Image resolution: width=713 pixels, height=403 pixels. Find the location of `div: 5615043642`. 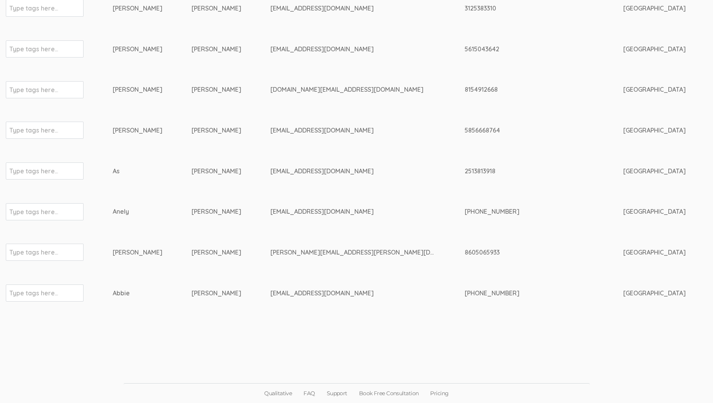

div: 5615043642 is located at coordinates (529, 49).